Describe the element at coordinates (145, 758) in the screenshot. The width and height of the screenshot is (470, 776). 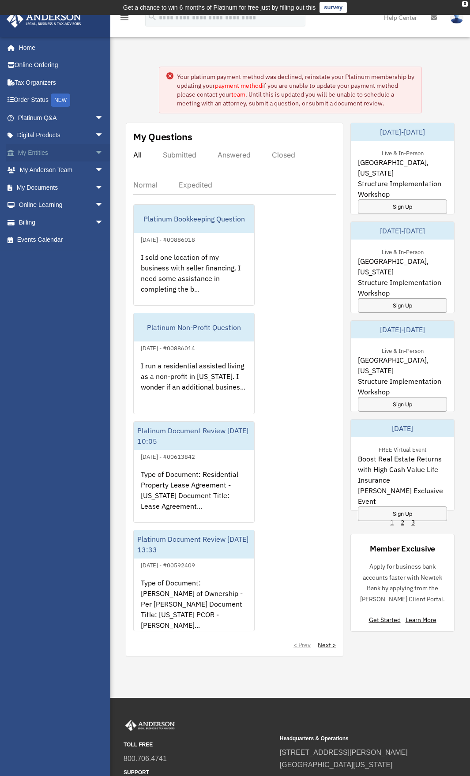
I see `a: 800.706.4741` at that location.